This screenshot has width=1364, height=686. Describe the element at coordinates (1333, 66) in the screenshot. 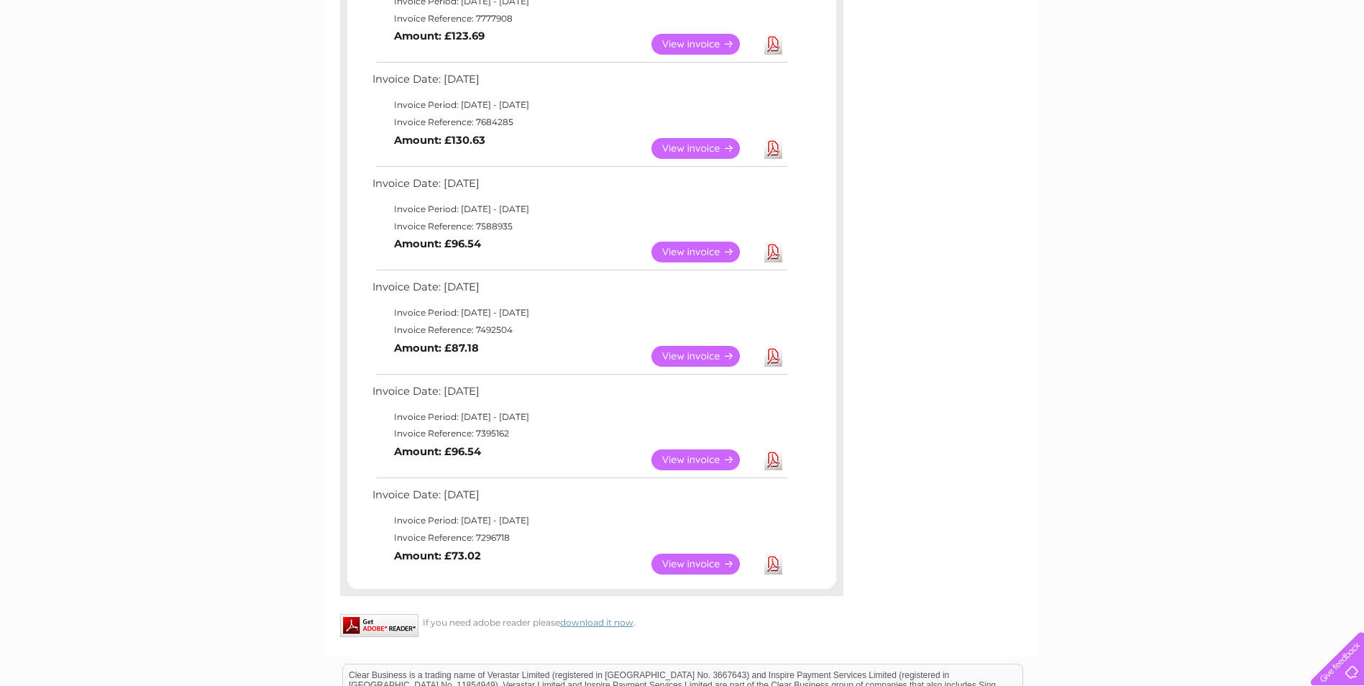

I see `a: Log out` at that location.